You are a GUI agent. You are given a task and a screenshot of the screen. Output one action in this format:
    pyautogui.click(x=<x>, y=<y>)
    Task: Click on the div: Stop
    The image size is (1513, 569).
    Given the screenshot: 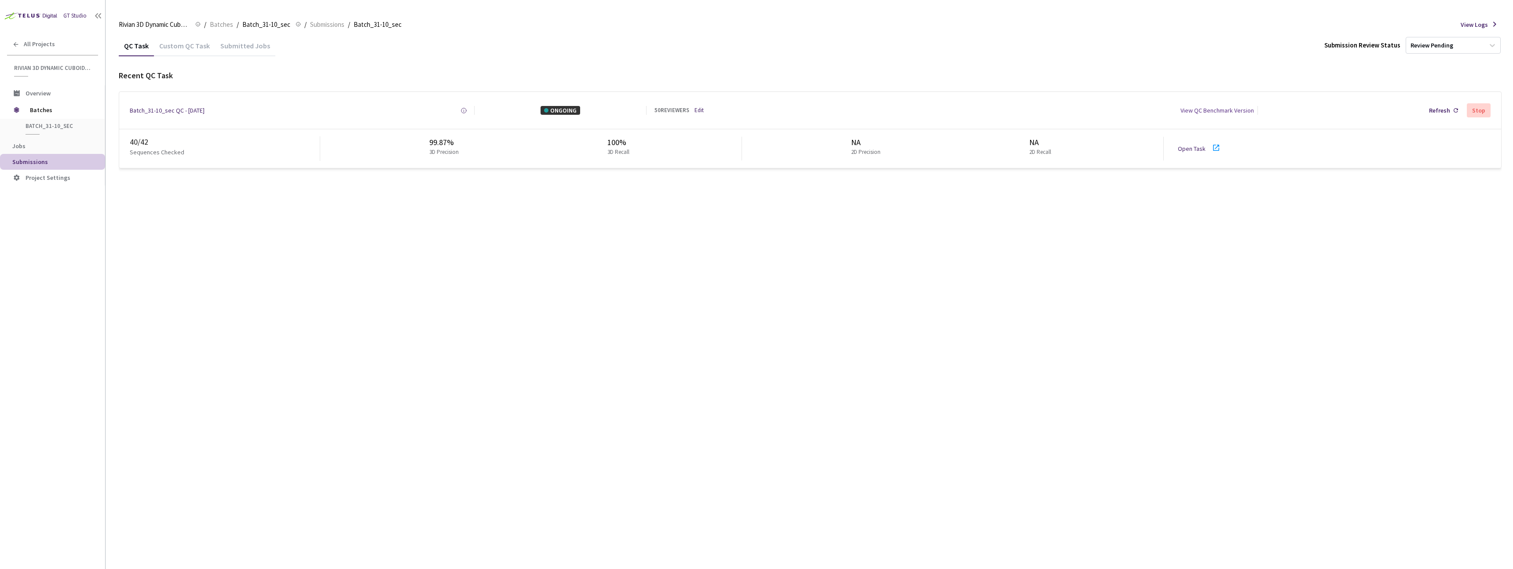 What is the action you would take?
    pyautogui.click(x=1479, y=110)
    